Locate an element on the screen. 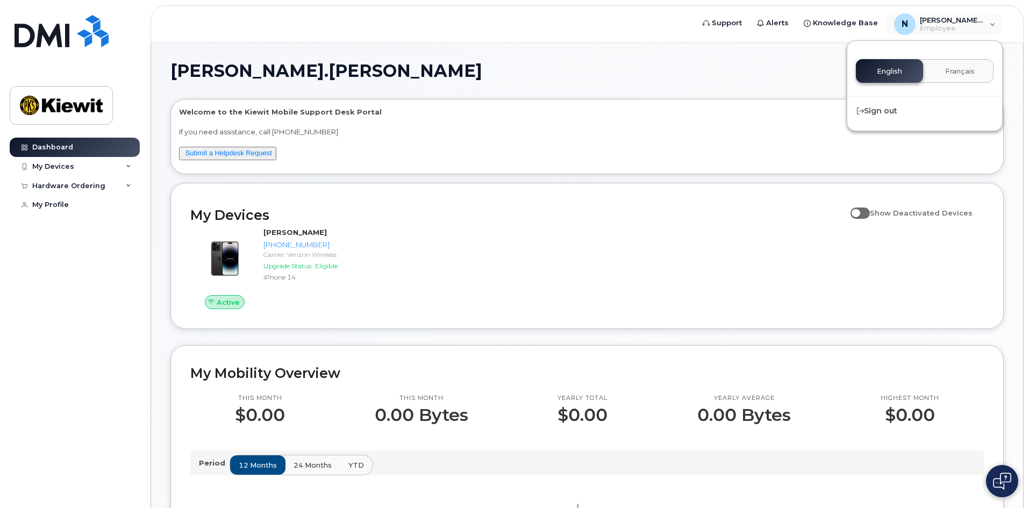  span: Eligible is located at coordinates (326, 266).